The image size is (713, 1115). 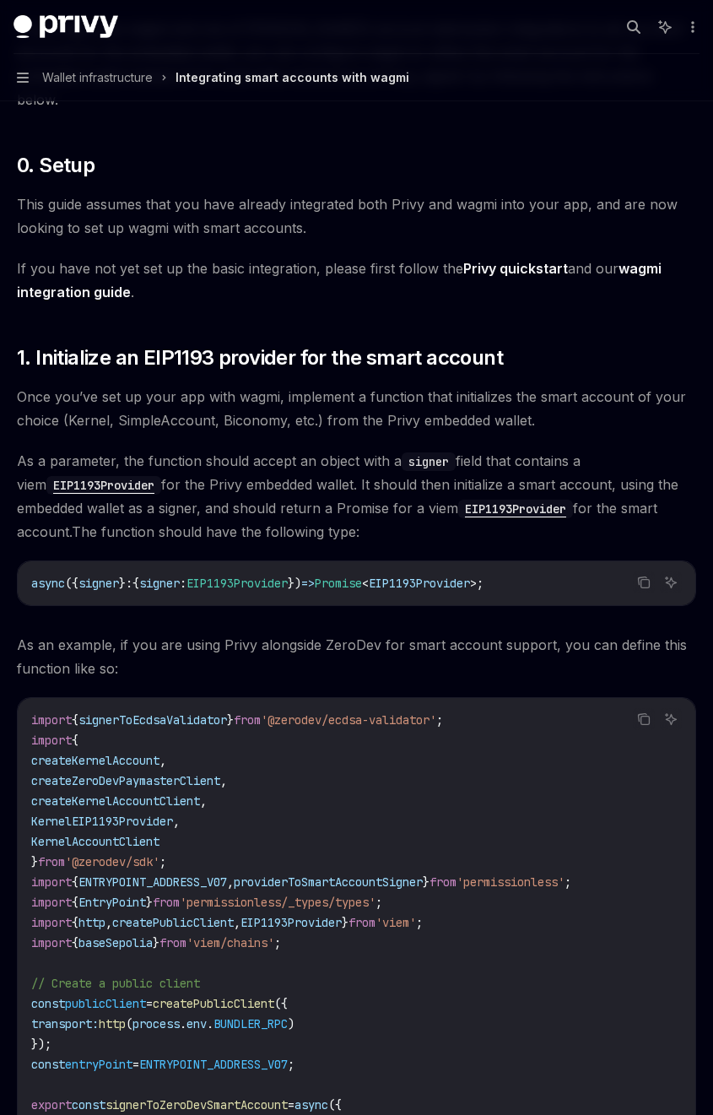 I want to click on span: 0. Setup, so click(x=56, y=165).